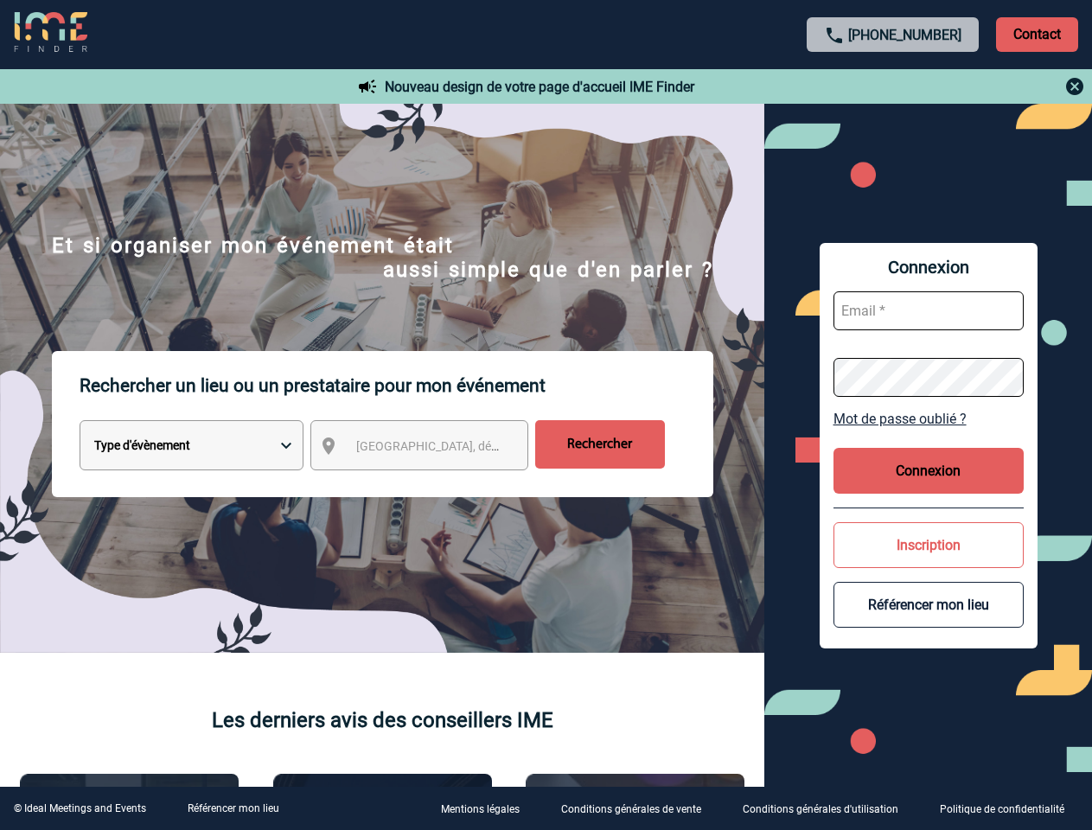 The image size is (1092, 830). I want to click on button: Inscription, so click(928, 545).